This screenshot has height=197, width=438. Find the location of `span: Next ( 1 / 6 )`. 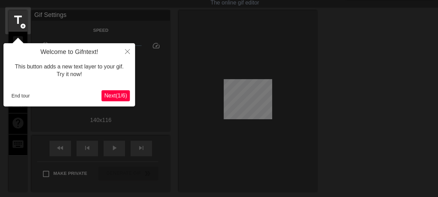

span: Next ( 1 / 6 ) is located at coordinates (116, 96).